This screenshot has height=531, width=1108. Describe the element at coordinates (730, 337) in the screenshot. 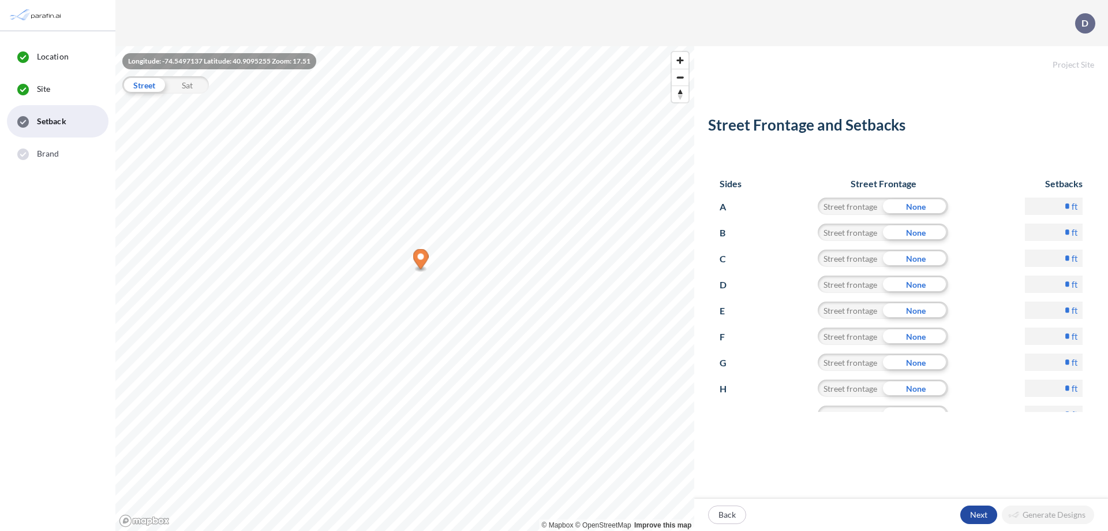

I see `p: F` at that location.